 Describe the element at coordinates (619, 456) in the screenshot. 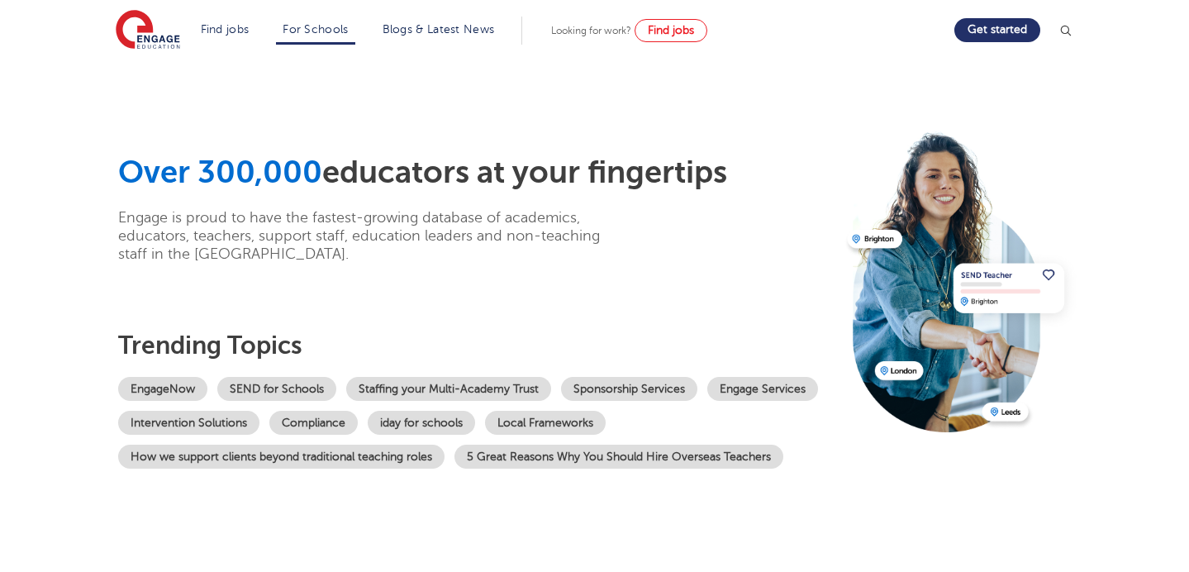

I see `a: 5 Great Reasons Why You Should Hire Overseas Teachers` at that location.